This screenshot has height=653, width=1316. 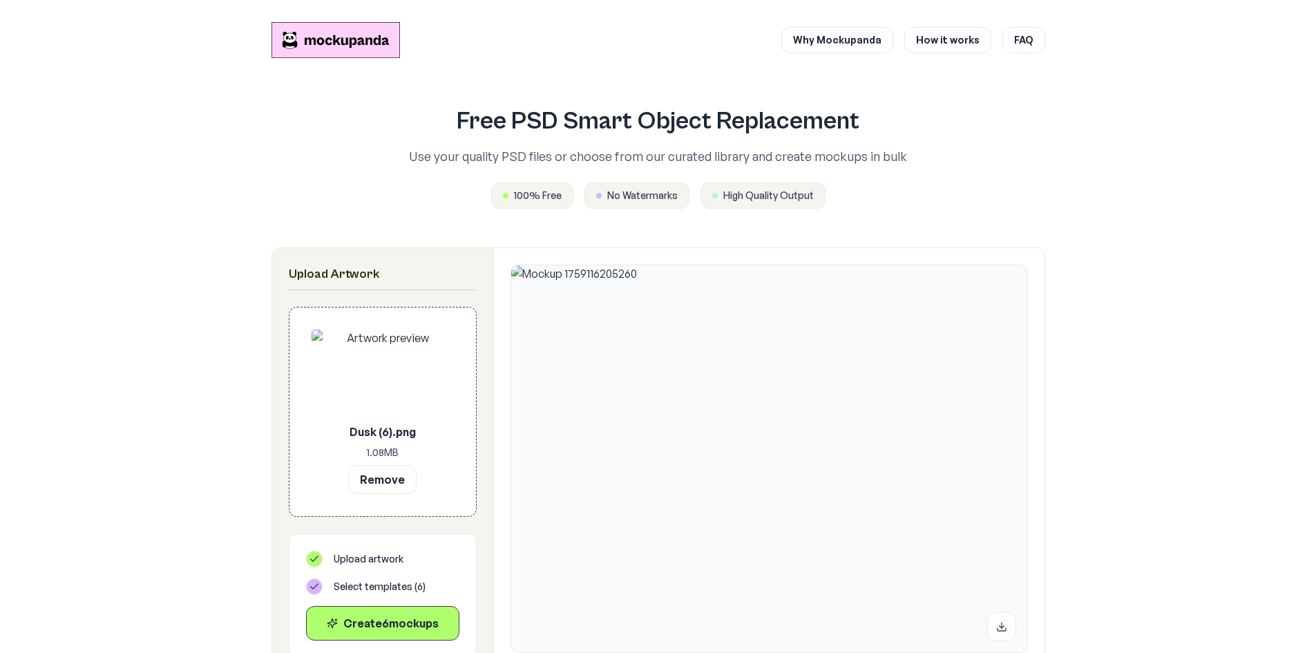 What do you see at coordinates (658, 122) in the screenshot?
I see `h1: Free PSD Smart Object Replacement` at bounding box center [658, 122].